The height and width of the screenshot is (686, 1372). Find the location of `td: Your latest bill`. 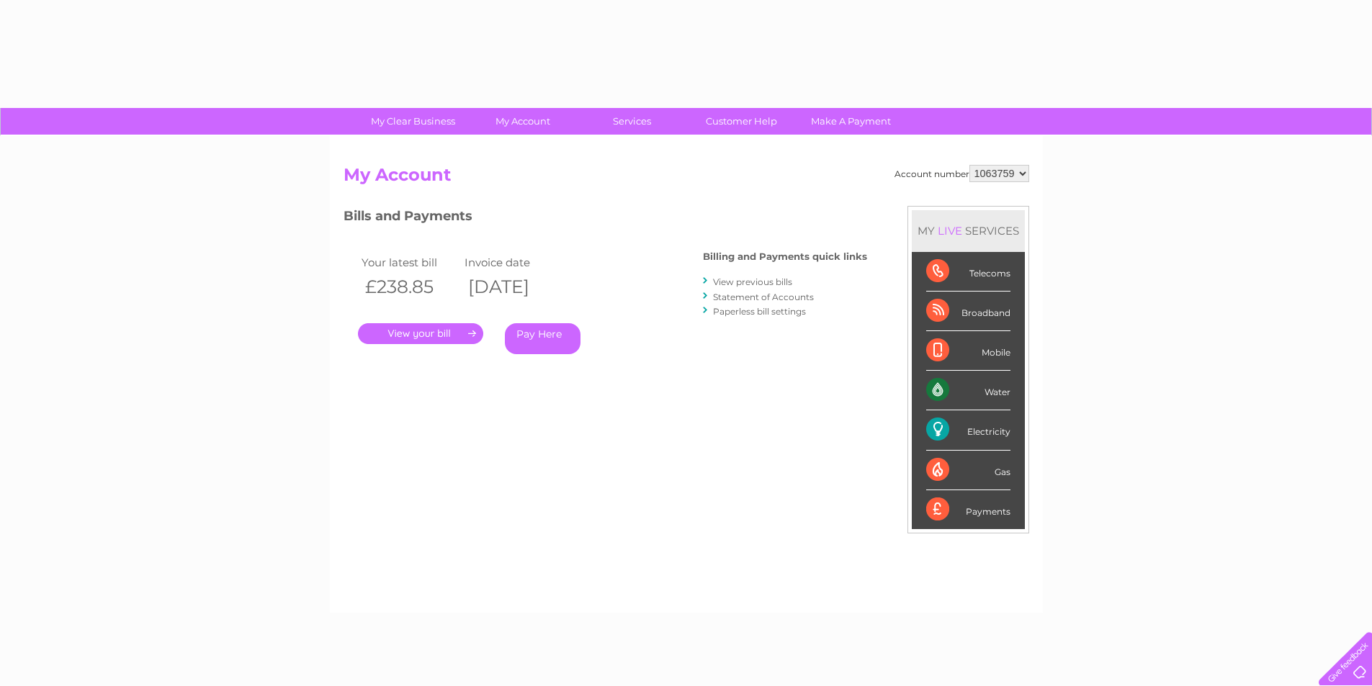

td: Your latest bill is located at coordinates (410, 262).